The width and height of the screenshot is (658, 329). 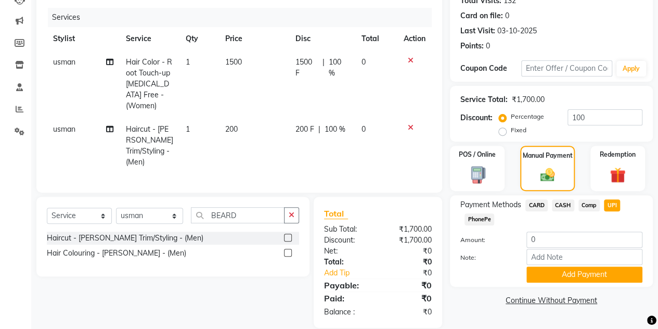 I want to click on span: CARD, so click(x=536, y=205).